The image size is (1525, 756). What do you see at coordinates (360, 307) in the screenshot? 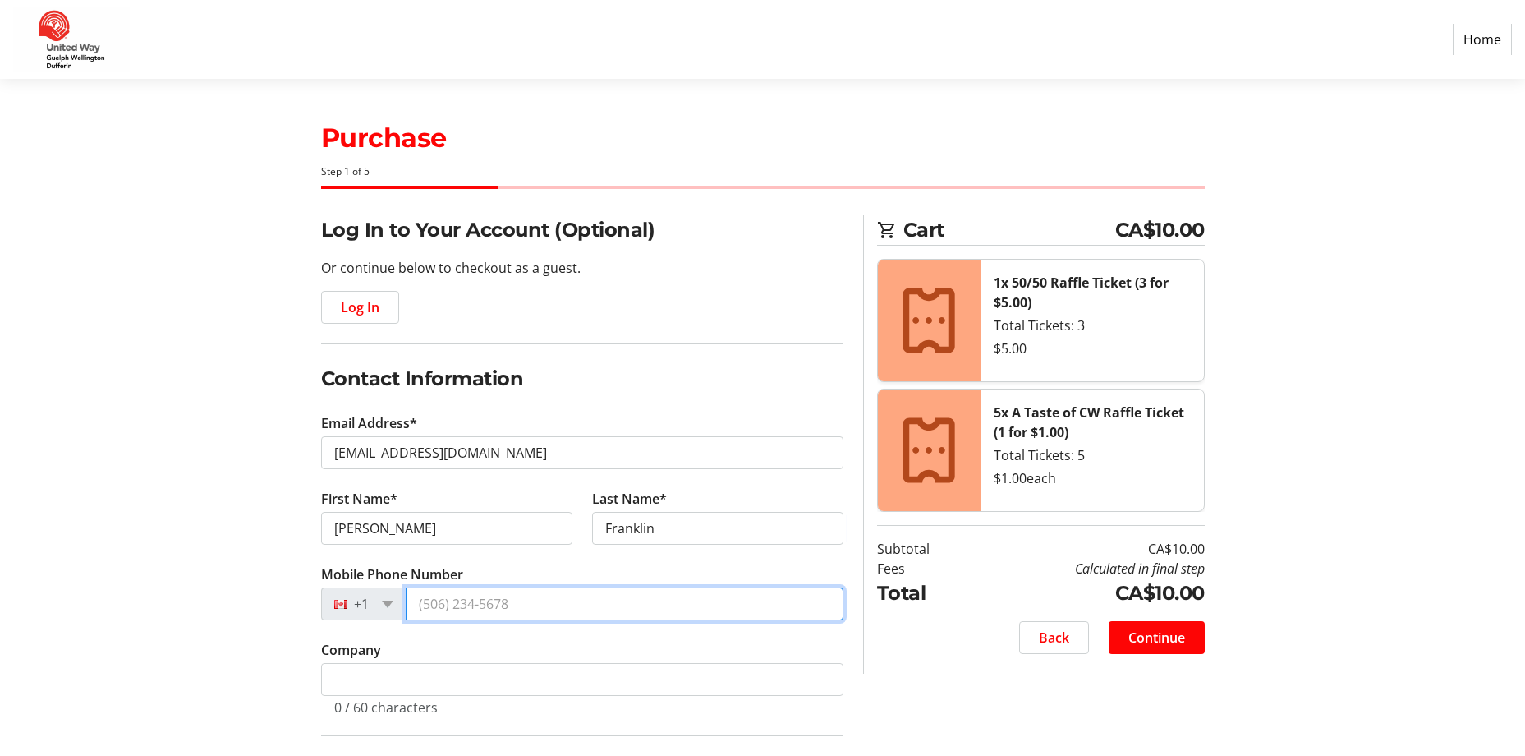
I see `span: Log In` at bounding box center [360, 307].